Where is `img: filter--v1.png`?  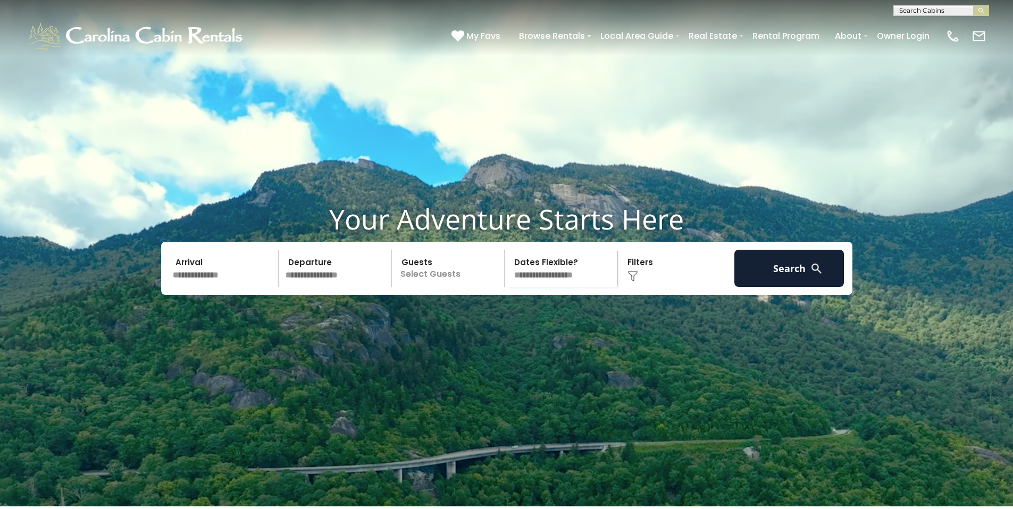 img: filter--v1.png is located at coordinates (633, 277).